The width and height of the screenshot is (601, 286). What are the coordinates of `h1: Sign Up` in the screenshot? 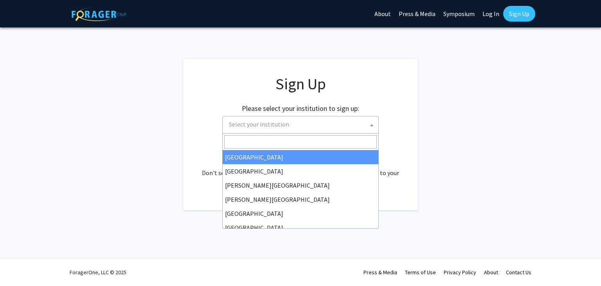 It's located at (301, 84).